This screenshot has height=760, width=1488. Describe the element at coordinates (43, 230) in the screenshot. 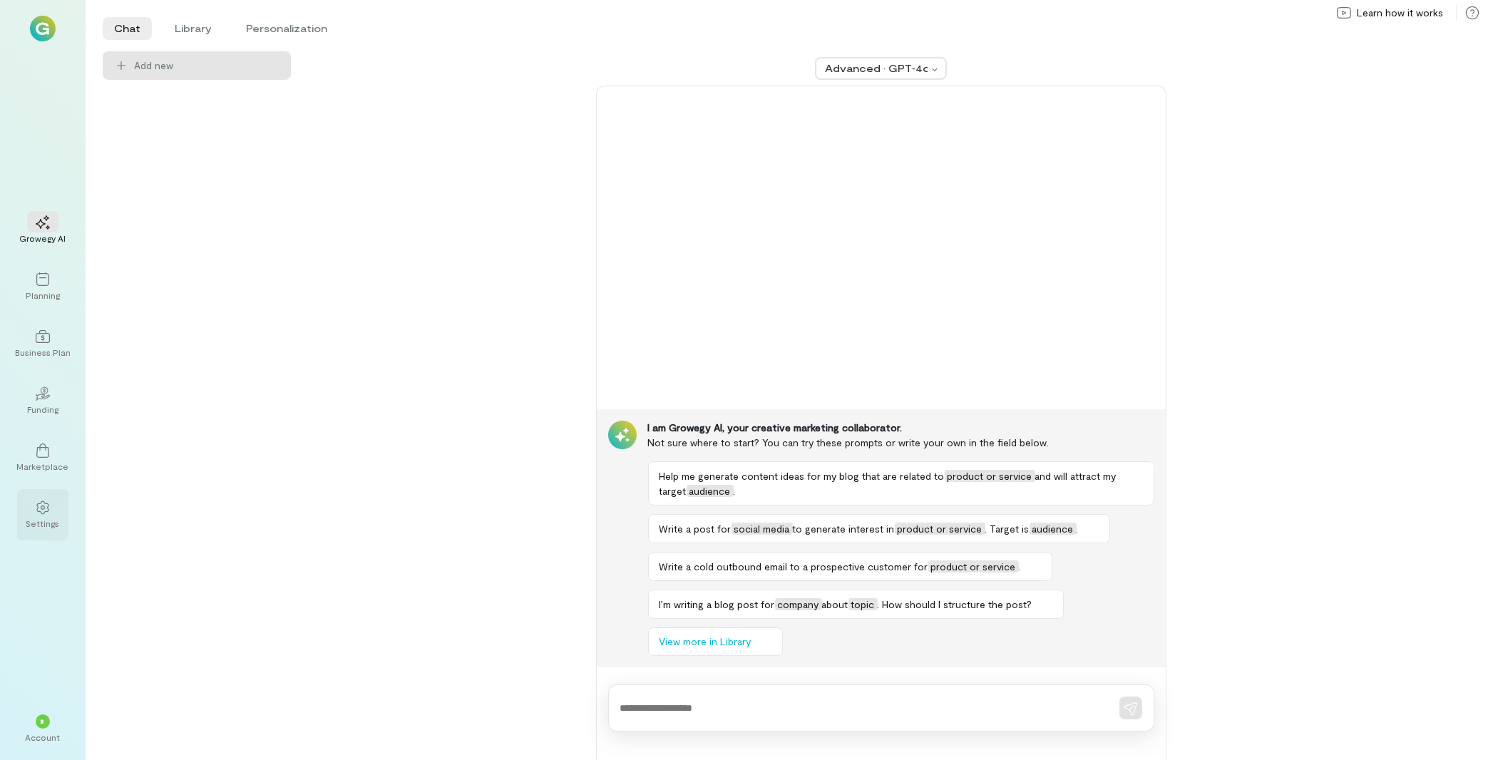

I see `a: Growegy AI` at that location.